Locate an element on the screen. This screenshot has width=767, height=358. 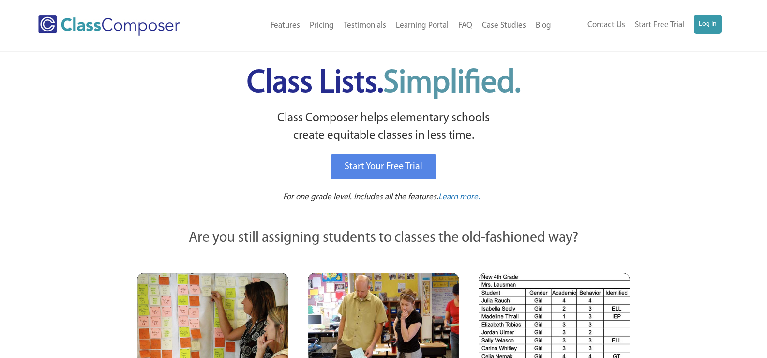
a: Blog is located at coordinates (544, 26).